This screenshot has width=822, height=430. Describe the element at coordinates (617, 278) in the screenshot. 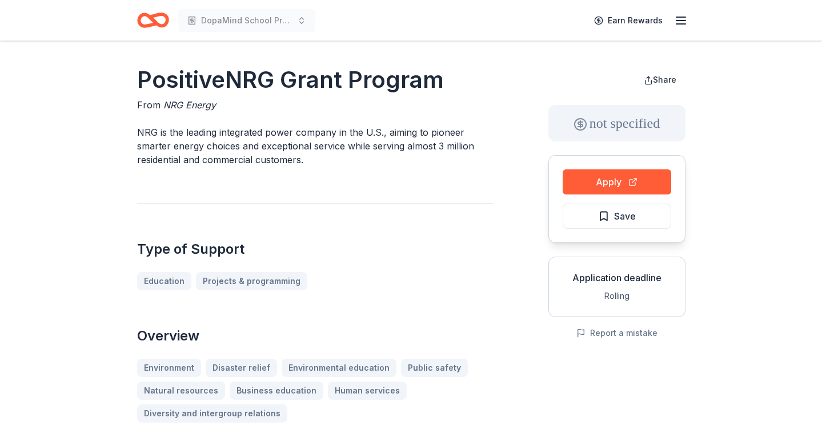

I see `div: Application deadline` at that location.